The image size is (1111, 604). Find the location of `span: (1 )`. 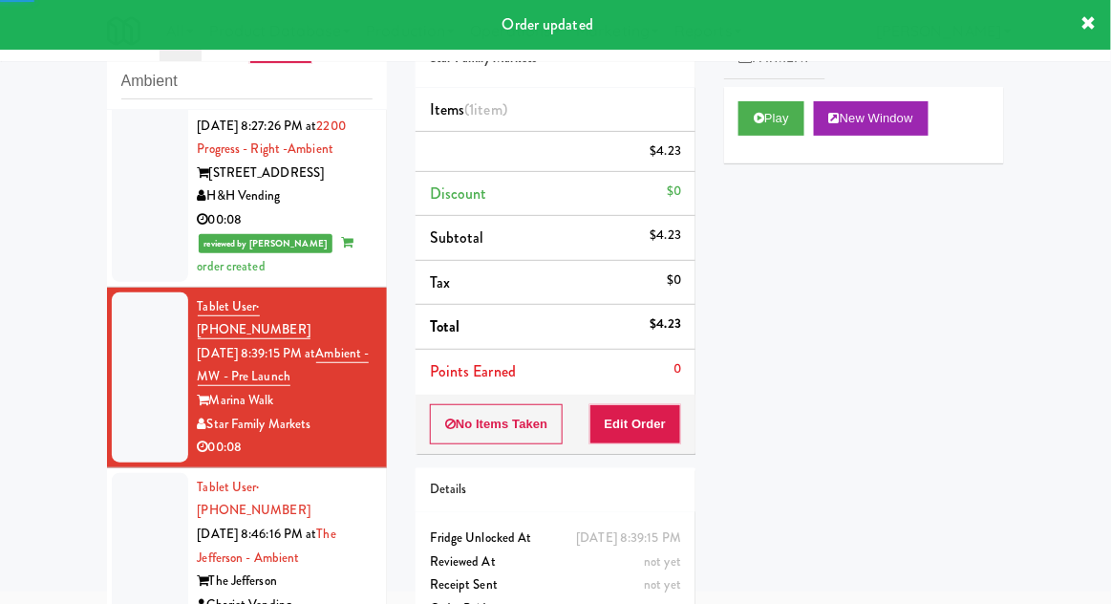

span: (1 ) is located at coordinates (485, 109).